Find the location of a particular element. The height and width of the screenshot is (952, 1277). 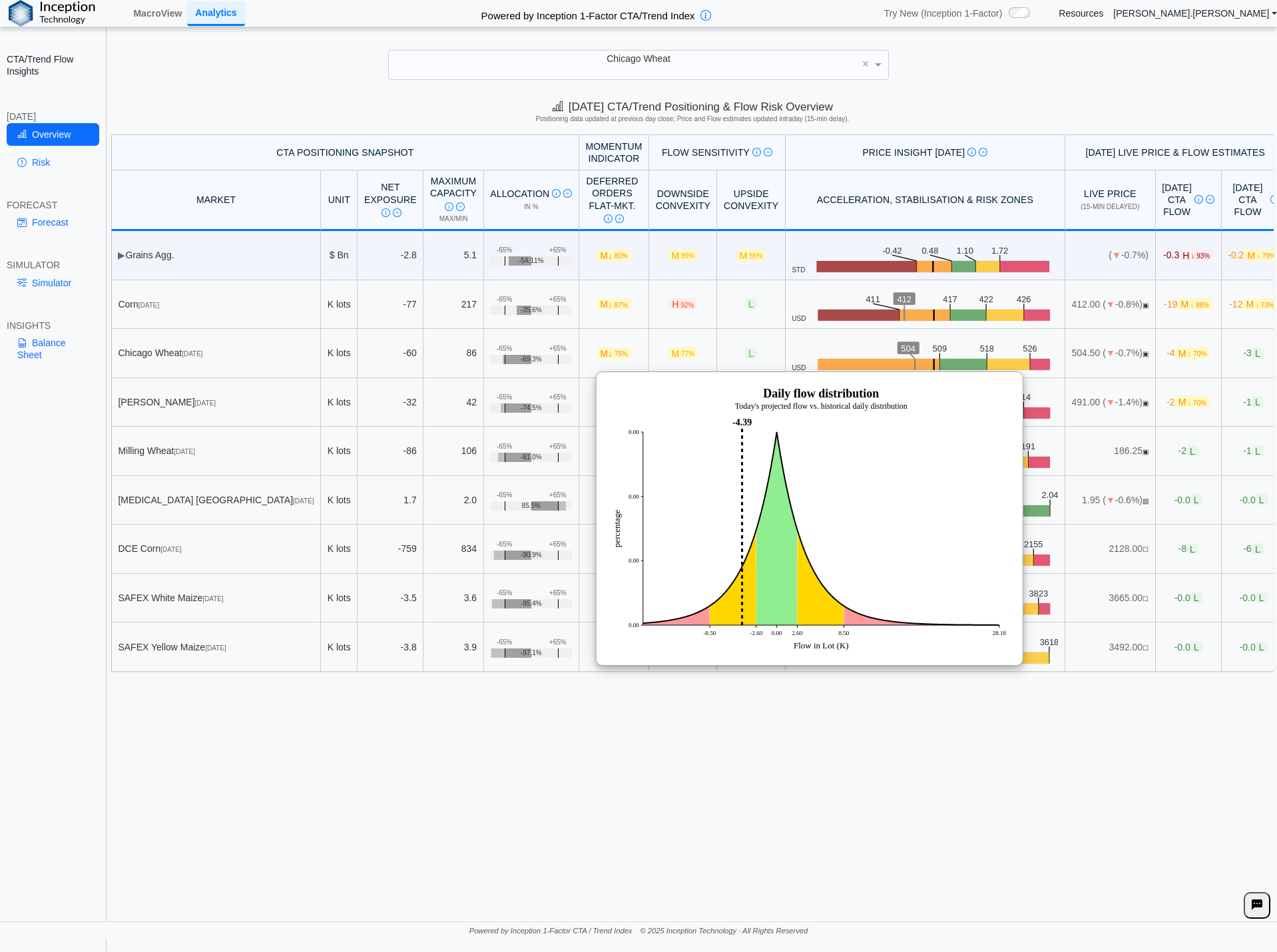

span: -4 is located at coordinates (1188, 352).